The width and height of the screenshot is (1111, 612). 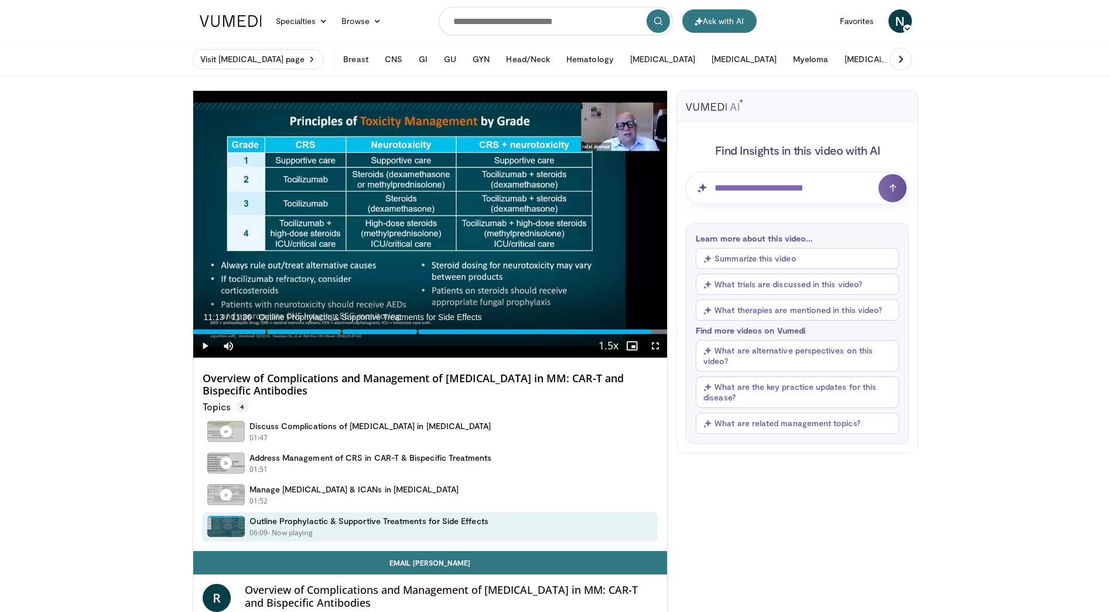 I want to click on button: What trials are discussed in this video?, so click(x=797, y=284).